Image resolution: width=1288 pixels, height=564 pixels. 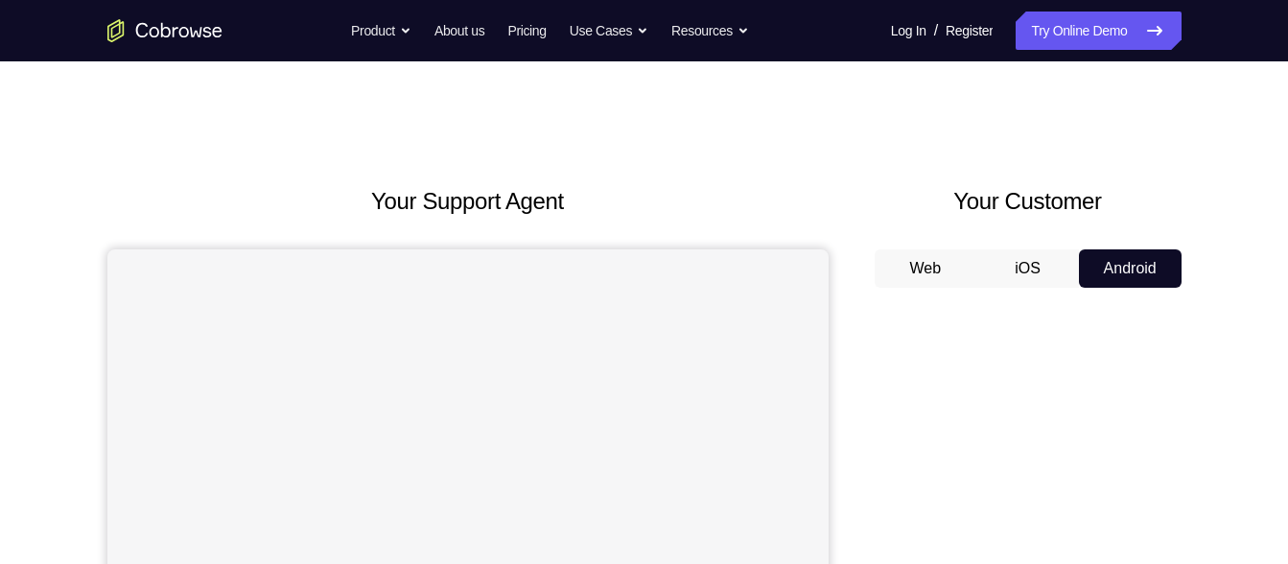 I want to click on button: iOS, so click(x=1028, y=269).